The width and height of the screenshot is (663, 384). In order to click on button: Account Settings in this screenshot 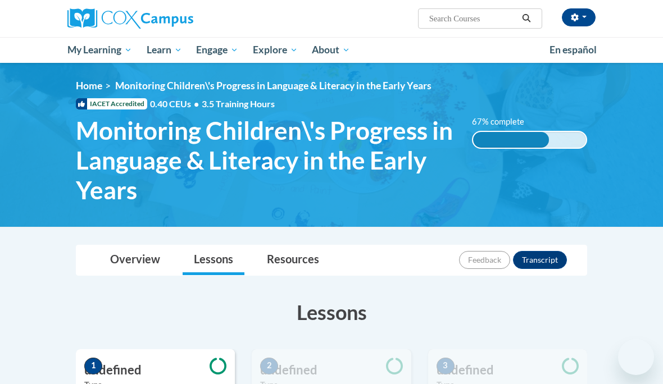, I will do `click(579, 17)`.